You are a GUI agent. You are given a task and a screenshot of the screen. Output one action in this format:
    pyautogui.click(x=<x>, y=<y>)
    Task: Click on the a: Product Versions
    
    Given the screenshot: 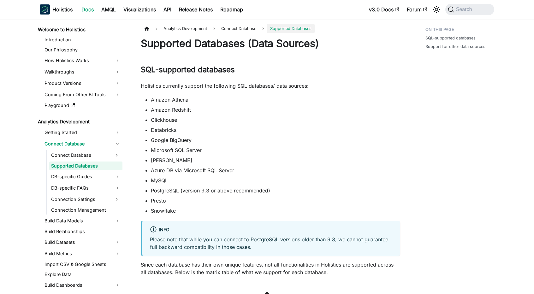 What is the action you would take?
    pyautogui.click(x=82, y=83)
    